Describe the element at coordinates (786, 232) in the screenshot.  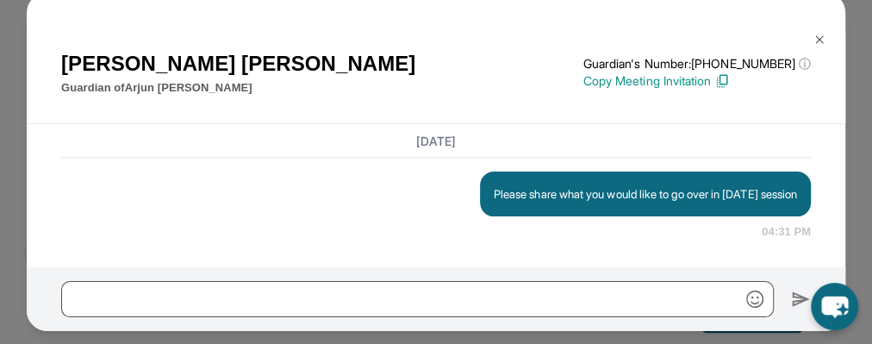
I see `span: 04:31 PM` at that location.